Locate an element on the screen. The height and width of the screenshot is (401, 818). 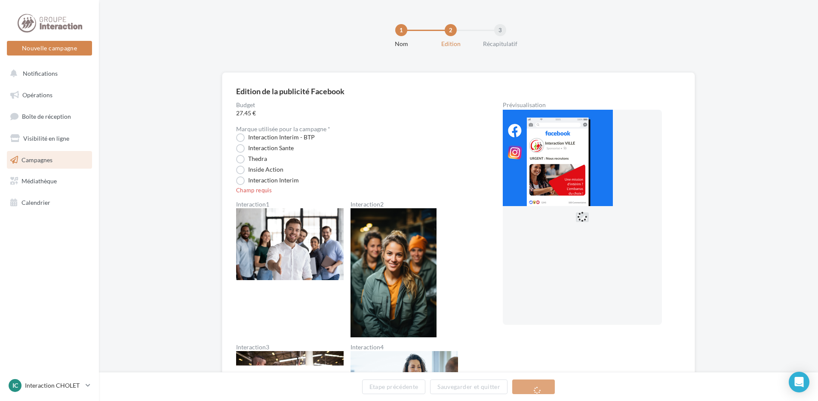
button: Notifications is located at coordinates (48, 74).